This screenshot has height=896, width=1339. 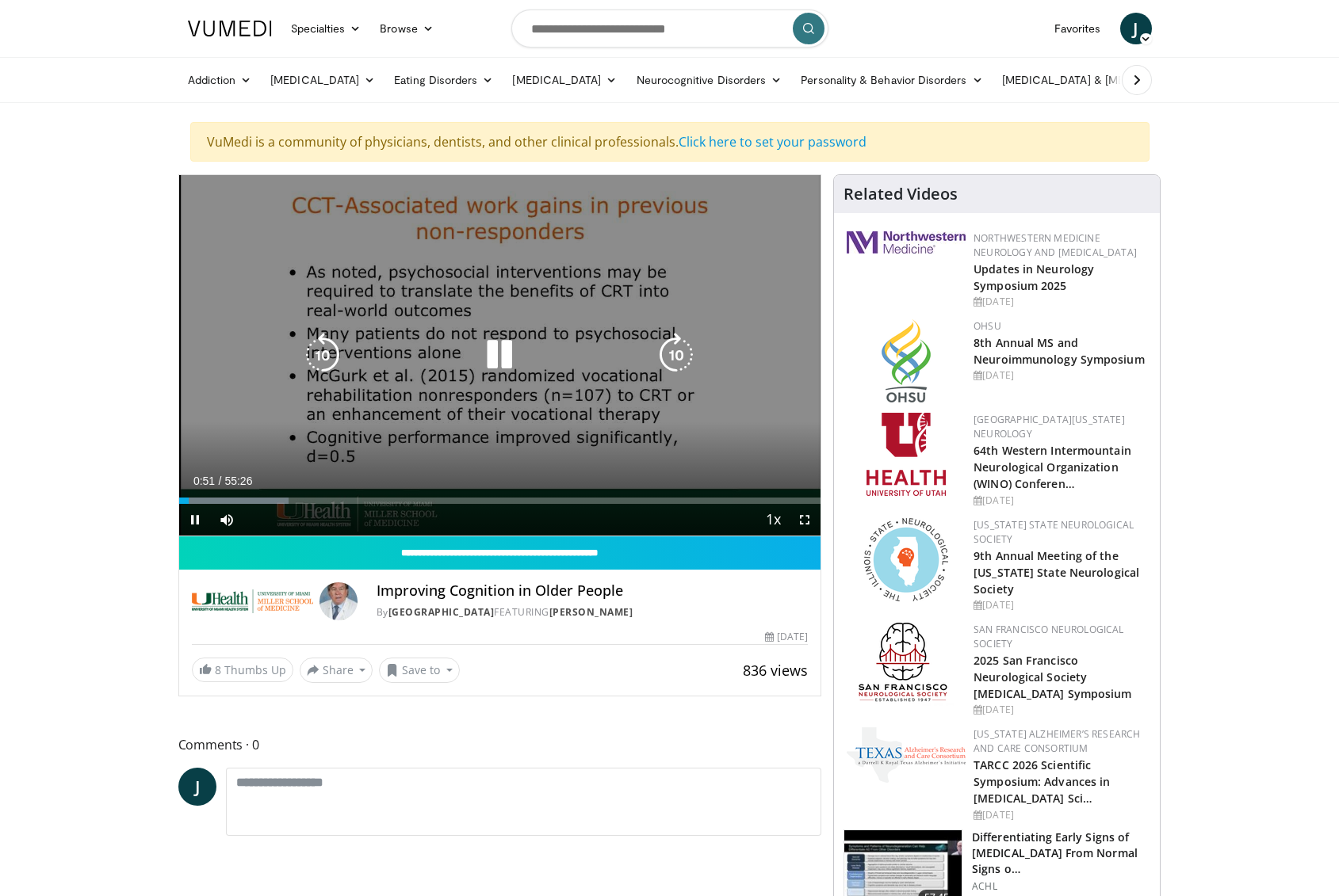 What do you see at coordinates (906, 454) in the screenshot?
I see `img: f6362829-b0a3-407d-a044-59546adfd345.png.150x105_q85_autocrop_double_scale_upscale_version-0.2.png` at bounding box center [906, 454].